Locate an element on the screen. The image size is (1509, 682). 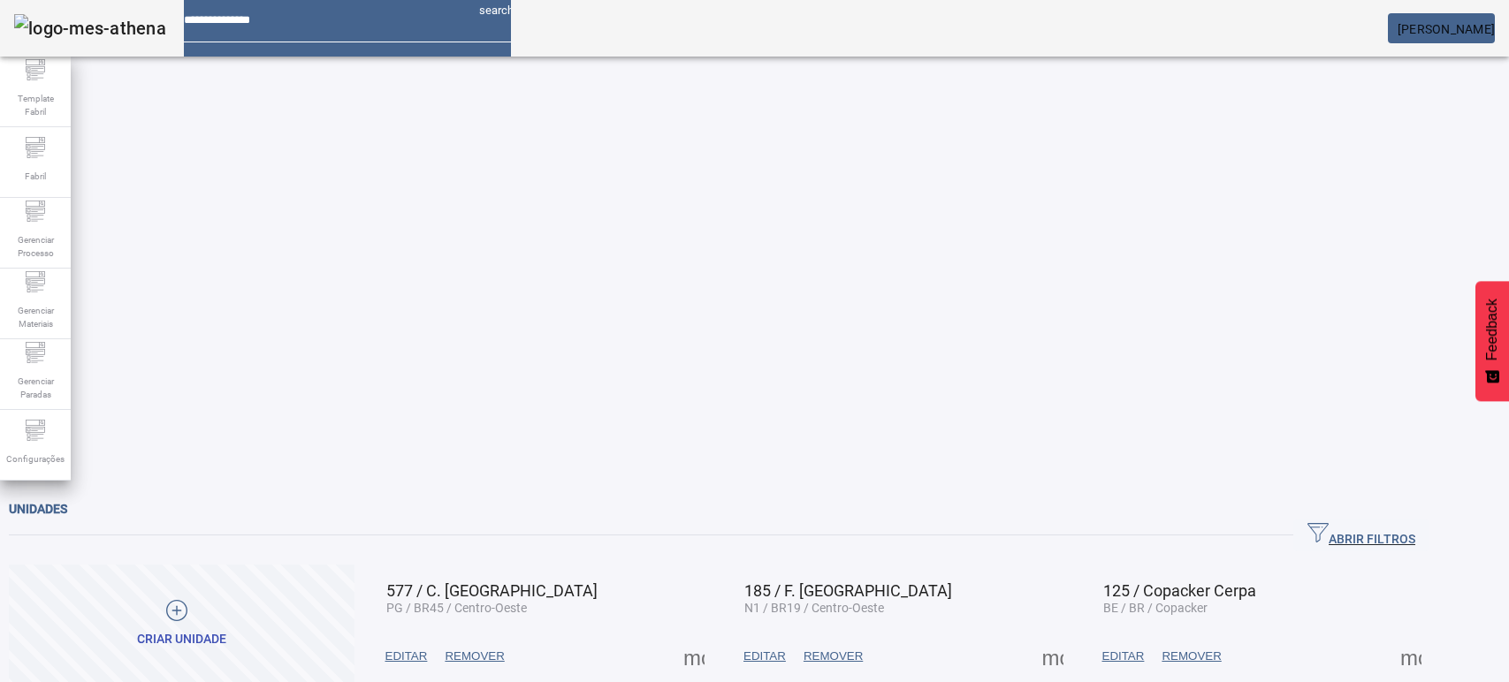
button: Feedback - Mostrar pesquisa is located at coordinates (1492, 341).